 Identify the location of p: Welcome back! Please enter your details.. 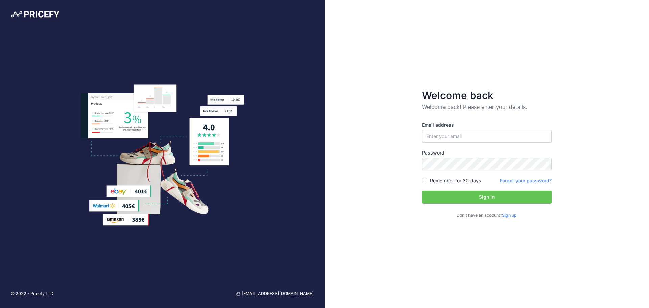
(486, 107).